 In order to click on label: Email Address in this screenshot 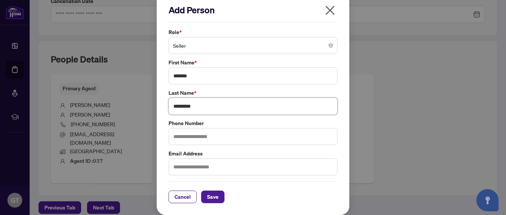, I will do `click(253, 154)`.